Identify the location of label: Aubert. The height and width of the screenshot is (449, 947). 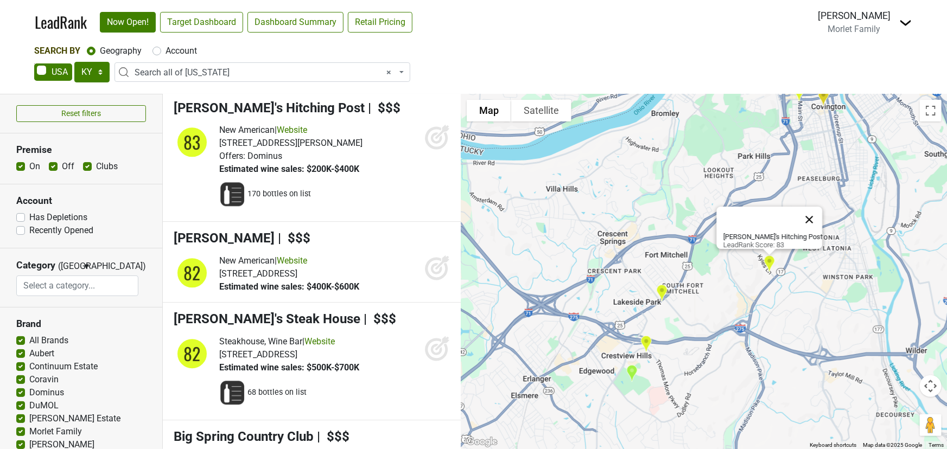
(42, 354).